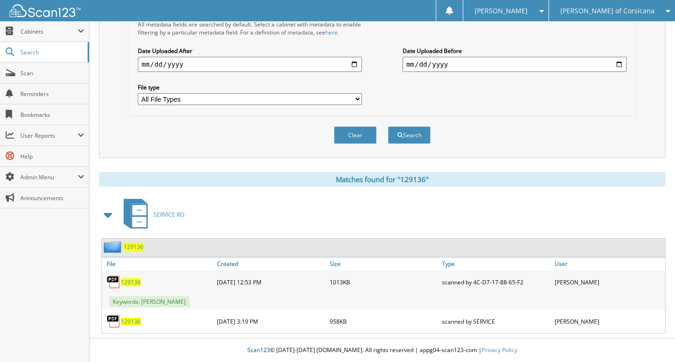 The width and height of the screenshot is (675, 362). Describe the element at coordinates (499, 350) in the screenshot. I see `a: Privacy Policy` at that location.